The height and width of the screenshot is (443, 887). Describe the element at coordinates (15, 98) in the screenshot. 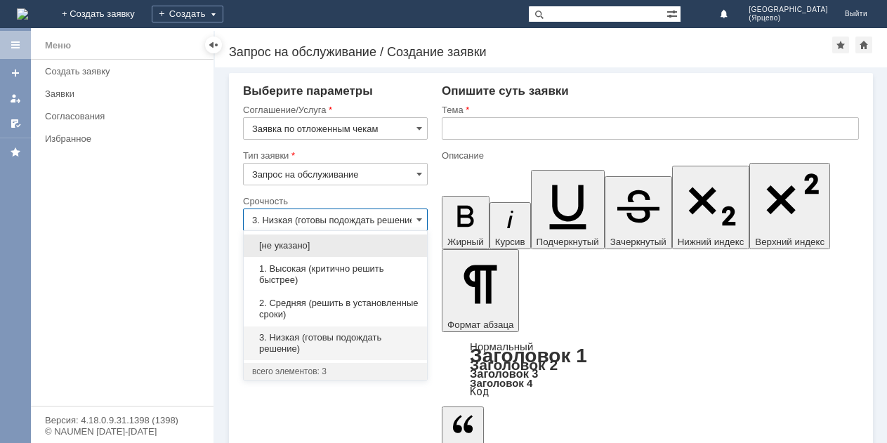

I see `a: Мои заявки` at that location.